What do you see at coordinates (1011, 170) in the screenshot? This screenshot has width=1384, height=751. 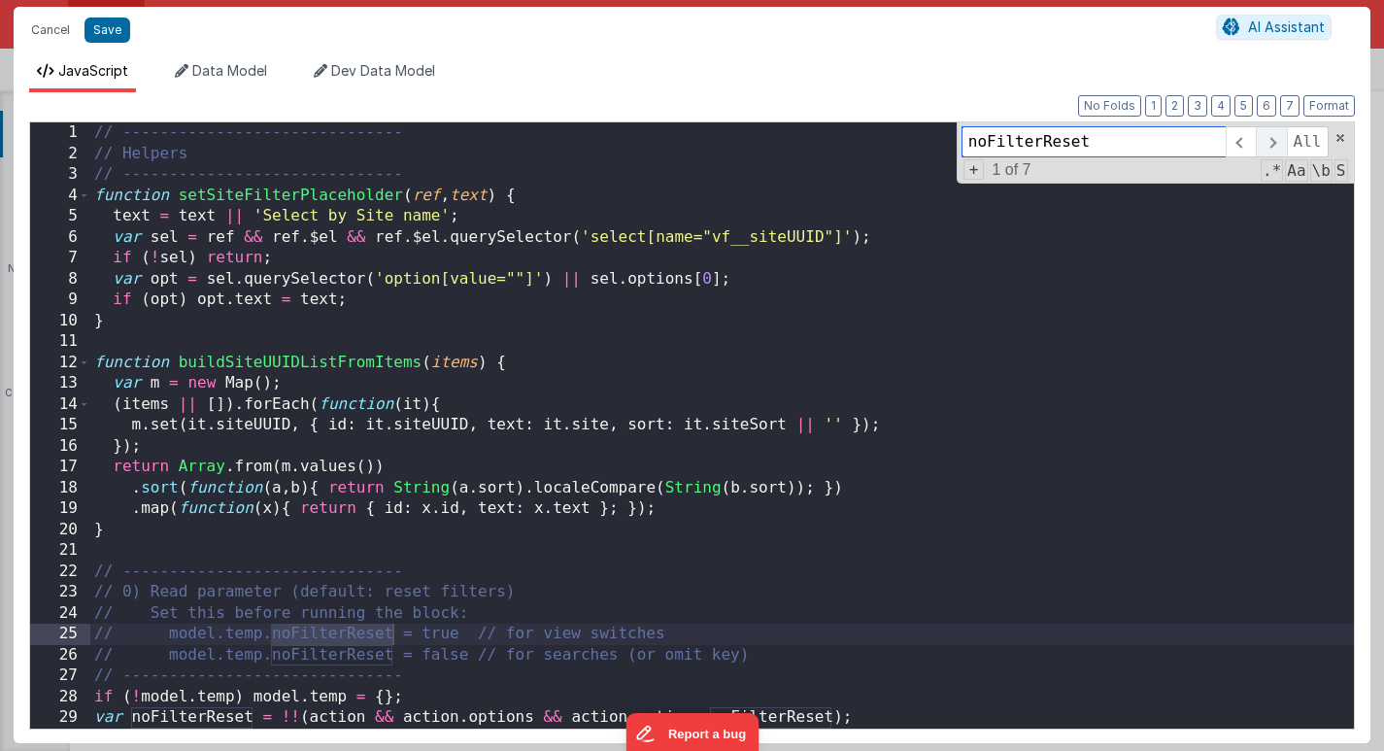 I see `span: 1 of 7` at bounding box center [1011, 170].